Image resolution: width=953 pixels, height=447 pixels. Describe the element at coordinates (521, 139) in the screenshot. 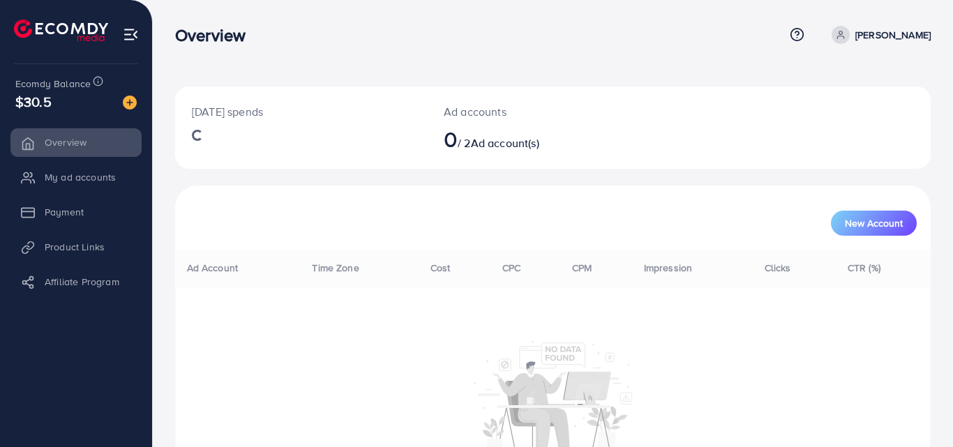

I see `h2: / 2` at that location.